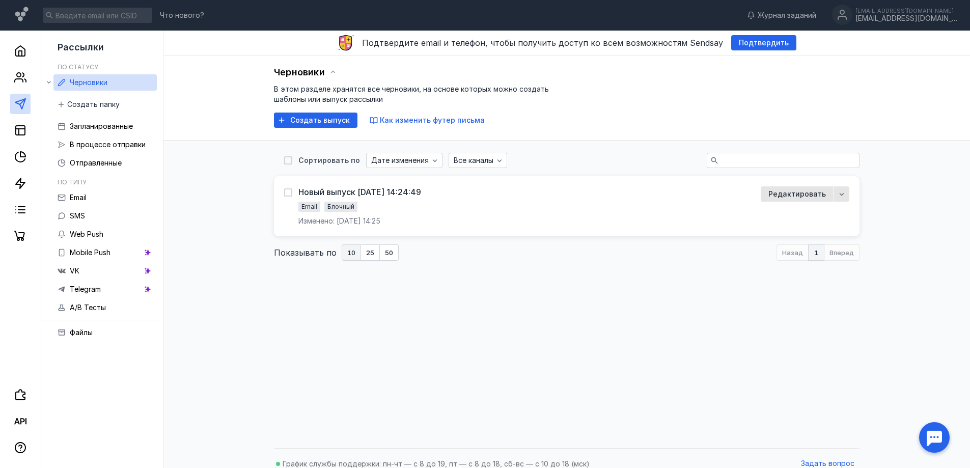 The image size is (970, 468). Describe the element at coordinates (81, 332) in the screenshot. I see `span: Файлы` at that location.